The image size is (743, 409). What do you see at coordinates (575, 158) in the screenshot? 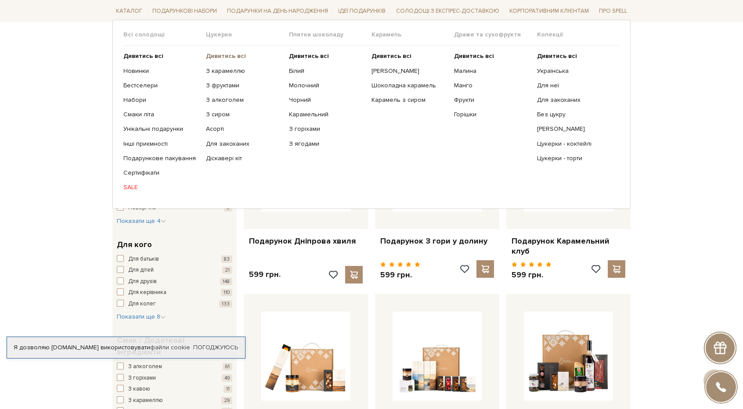
I see `a: Цукерки - торти` at bounding box center [575, 158].